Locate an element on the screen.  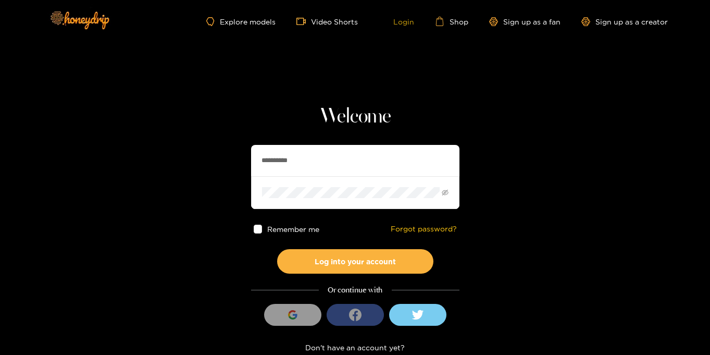
h1: Welcome is located at coordinates (355, 117).